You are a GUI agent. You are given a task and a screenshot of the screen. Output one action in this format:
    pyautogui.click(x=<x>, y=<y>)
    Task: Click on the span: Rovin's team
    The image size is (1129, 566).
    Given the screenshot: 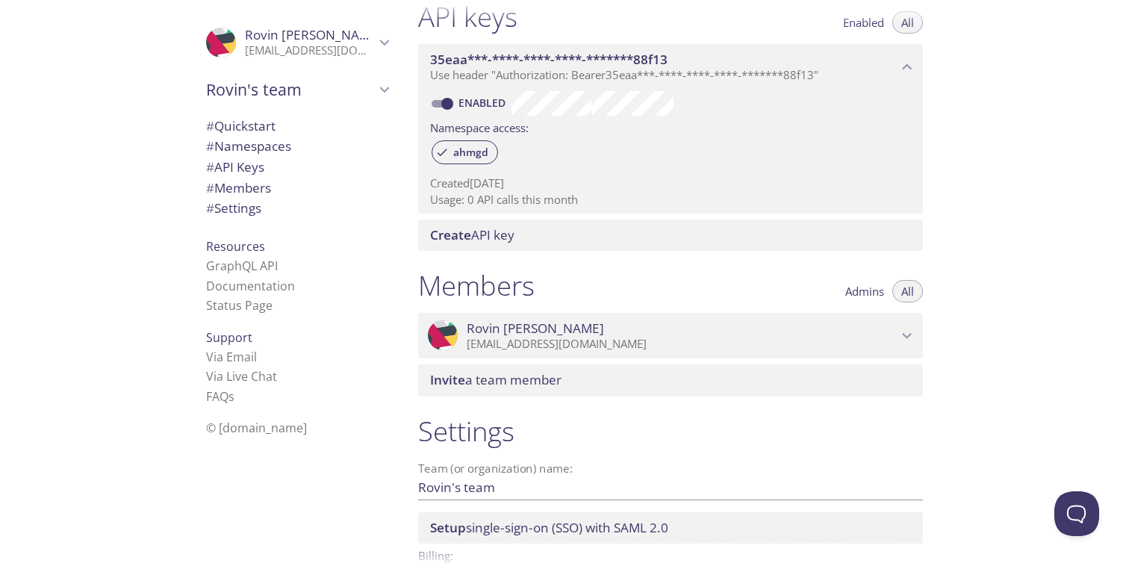 What is the action you would take?
    pyautogui.click(x=290, y=90)
    